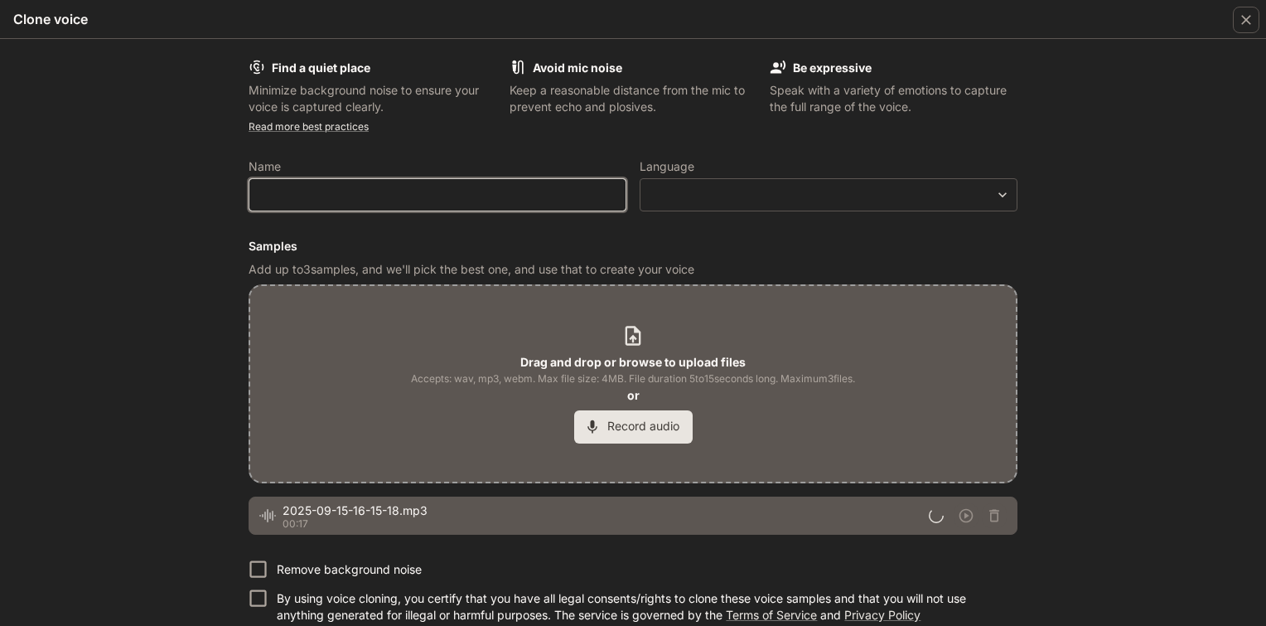 The width and height of the screenshot is (1266, 626). What do you see at coordinates (667, 167) in the screenshot?
I see `p: Language` at bounding box center [667, 167].